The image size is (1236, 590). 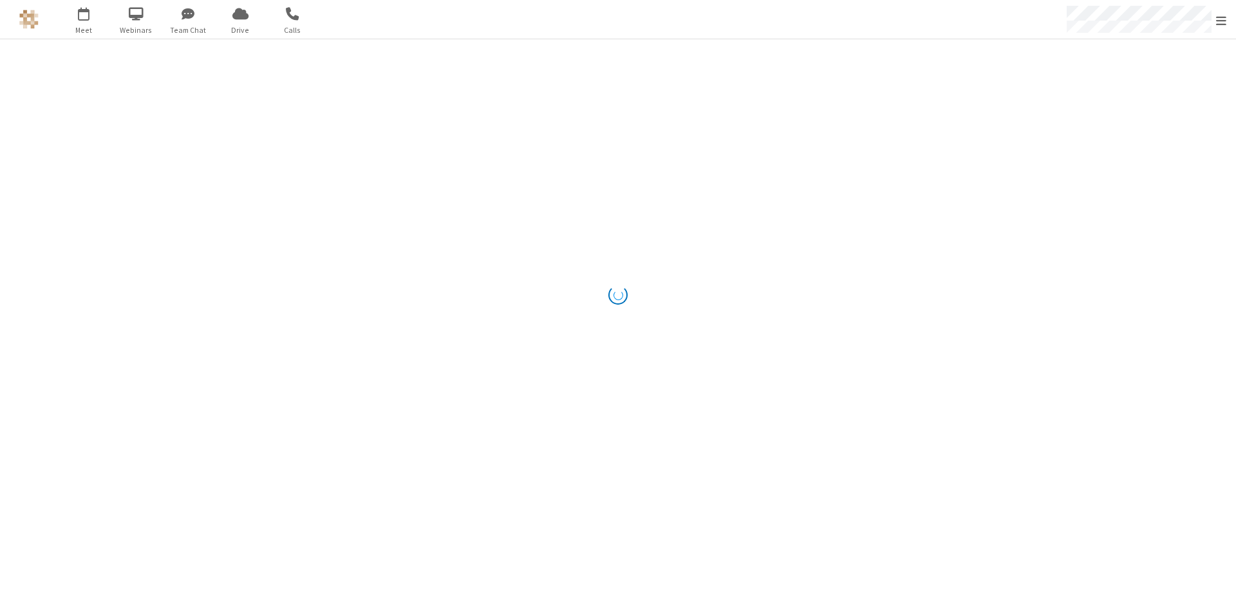 What do you see at coordinates (292, 30) in the screenshot?
I see `span: Calls` at bounding box center [292, 30].